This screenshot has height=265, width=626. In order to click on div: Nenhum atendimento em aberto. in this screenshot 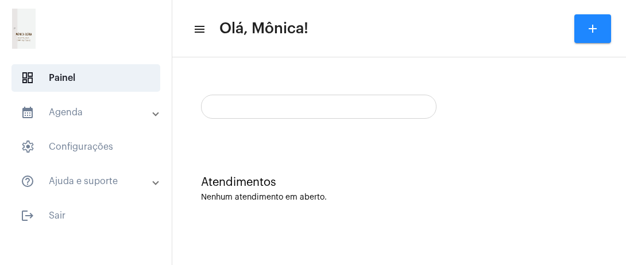, I will do `click(399, 198)`.